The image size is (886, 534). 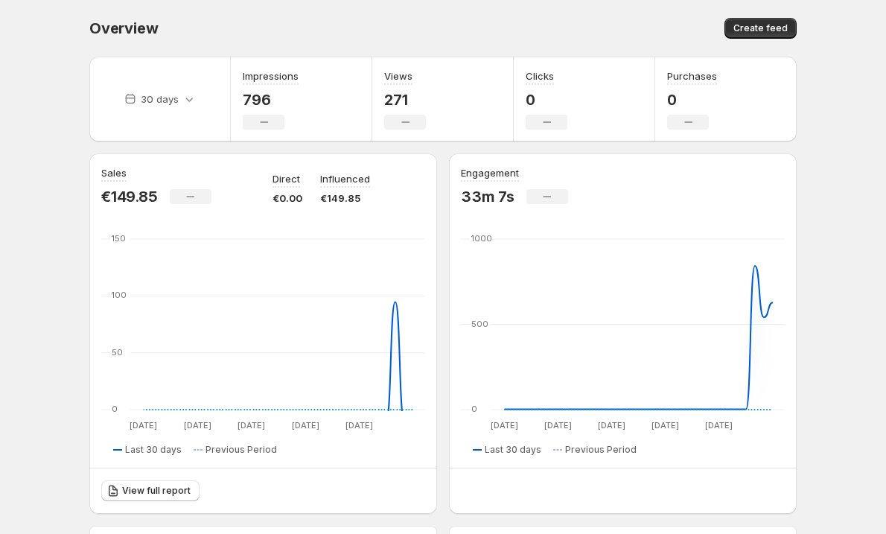 I want to click on span: Overview, so click(x=124, y=28).